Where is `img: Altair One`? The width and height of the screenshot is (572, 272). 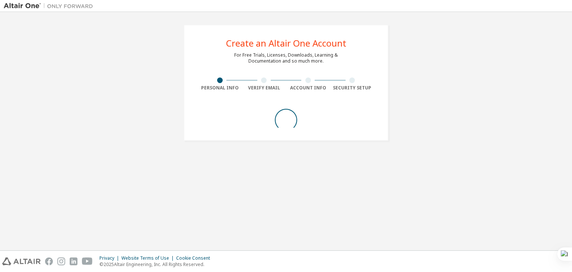
img: Altair One is located at coordinates (50, 6).